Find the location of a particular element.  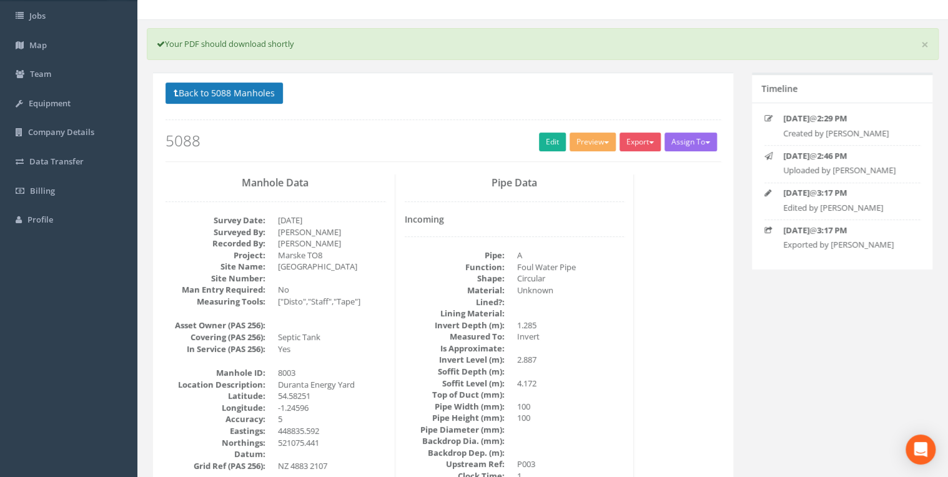

dt: Measured To: is located at coordinates (455, 336).